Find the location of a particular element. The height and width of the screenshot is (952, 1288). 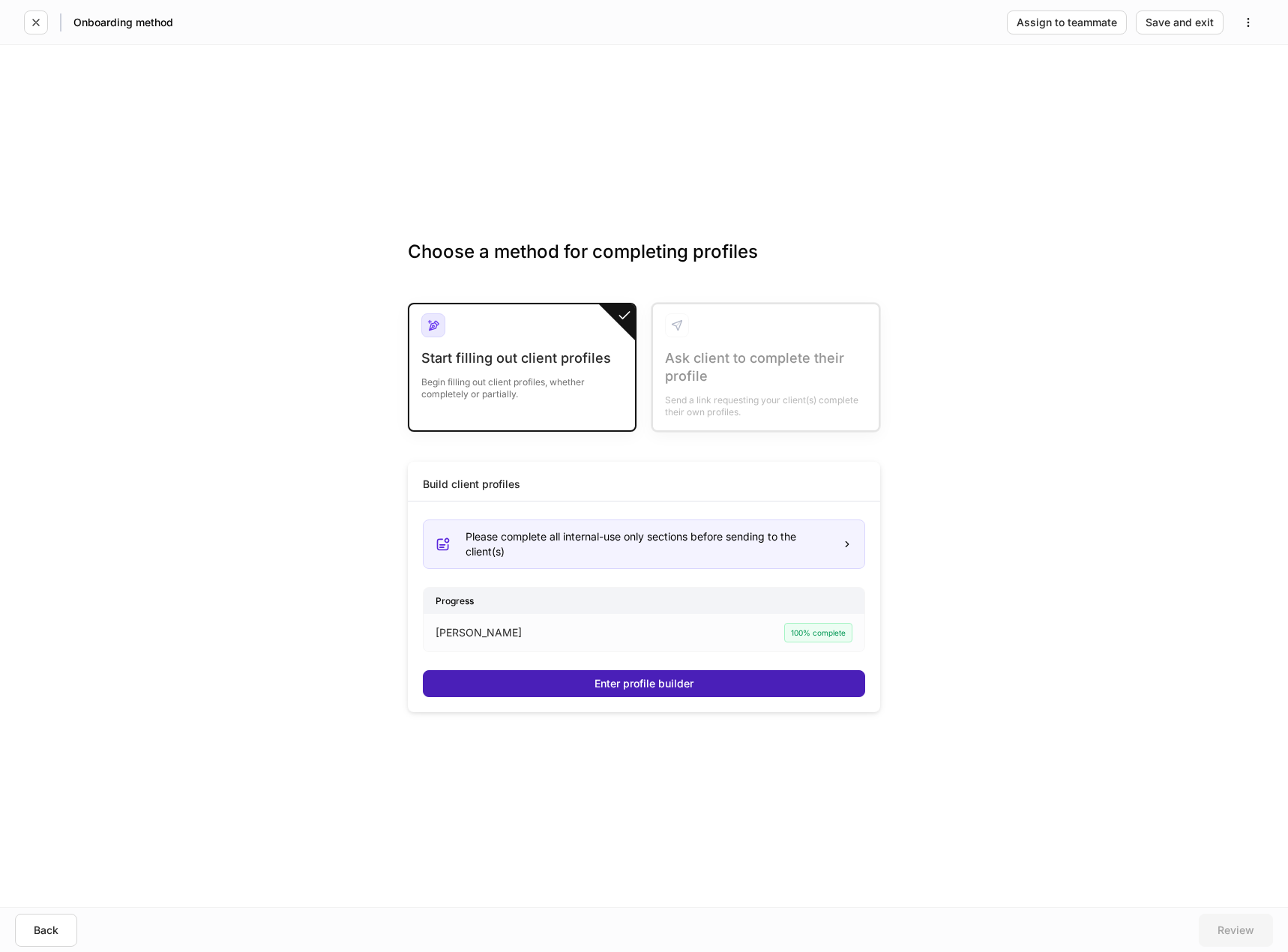

button: Save and exit is located at coordinates (1180, 22).